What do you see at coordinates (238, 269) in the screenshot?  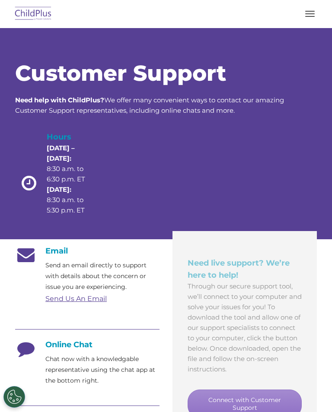 I see `span: Need live support? We’re here to help!` at bounding box center [238, 269].